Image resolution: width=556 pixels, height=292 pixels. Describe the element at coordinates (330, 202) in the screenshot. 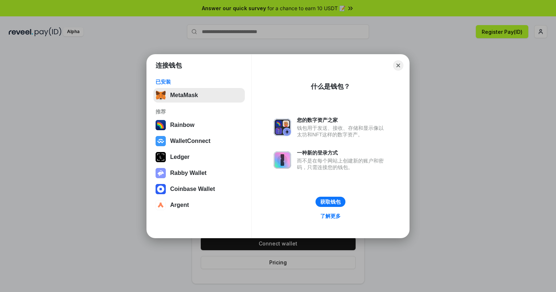

I see `button: 获取钱包` at that location.